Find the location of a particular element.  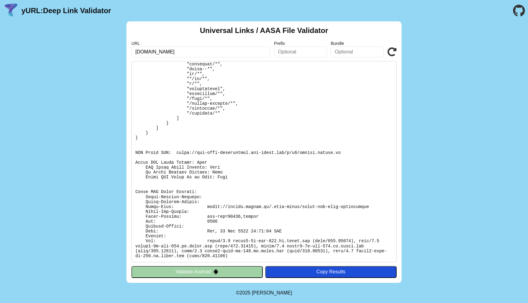

span: 2025 is located at coordinates (245, 293).